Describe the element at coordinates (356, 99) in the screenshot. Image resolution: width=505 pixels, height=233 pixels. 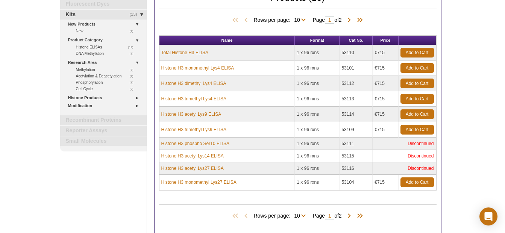
I see `td: 53113` at that location.